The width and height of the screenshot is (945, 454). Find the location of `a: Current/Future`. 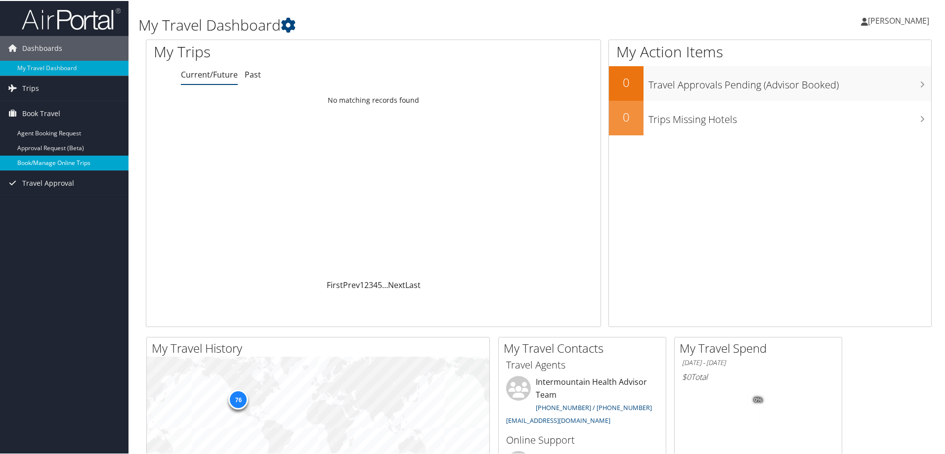

a: Current/Future is located at coordinates (209, 74).